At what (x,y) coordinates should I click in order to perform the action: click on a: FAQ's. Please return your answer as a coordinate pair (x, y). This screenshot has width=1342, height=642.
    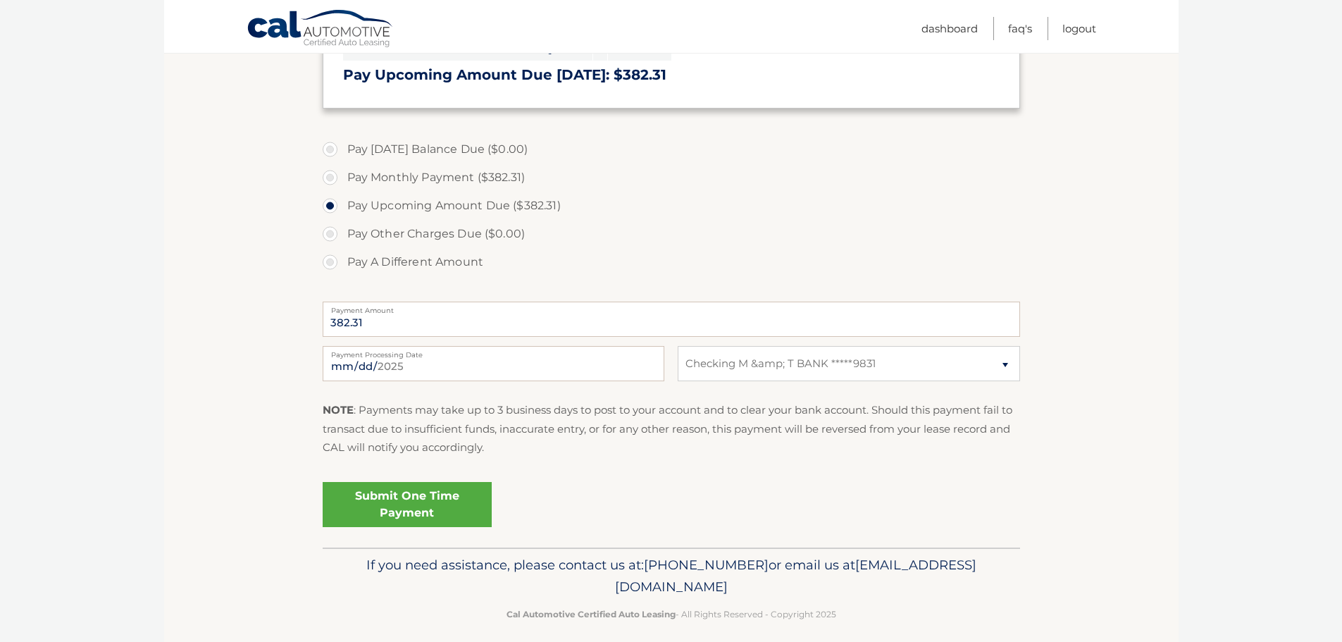
    Looking at the image, I should click on (1020, 28).